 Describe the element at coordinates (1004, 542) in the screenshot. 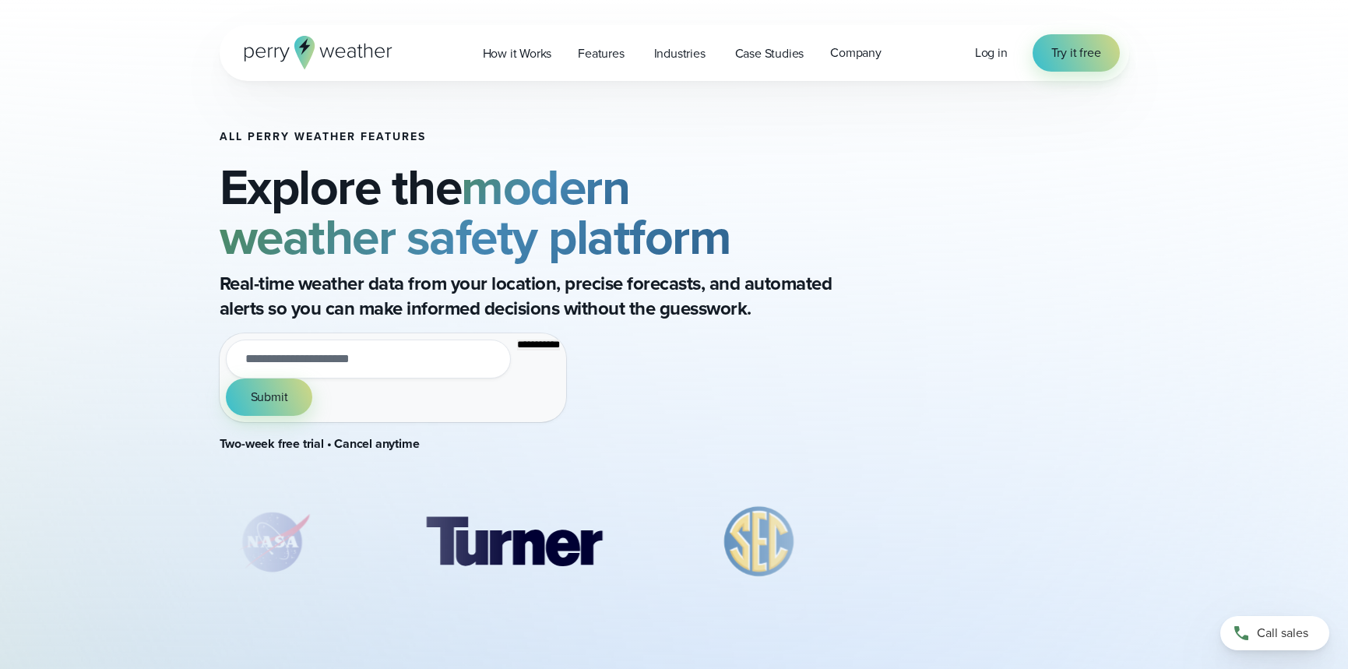

I see `div: 4 of 8` at that location.